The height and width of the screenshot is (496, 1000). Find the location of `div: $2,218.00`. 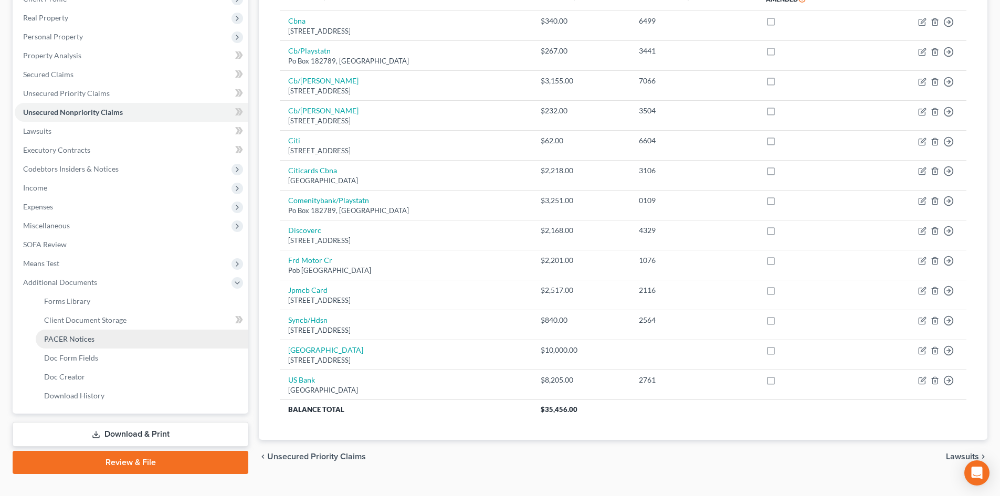

div: $2,218.00 is located at coordinates (581, 171).